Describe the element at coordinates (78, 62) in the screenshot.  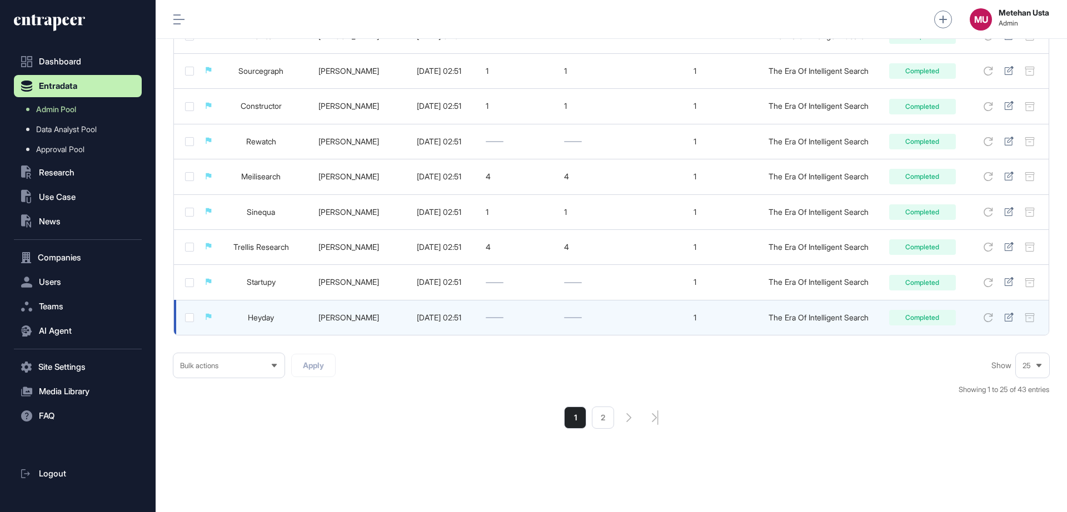
I see `a: Dashboard` at that location.